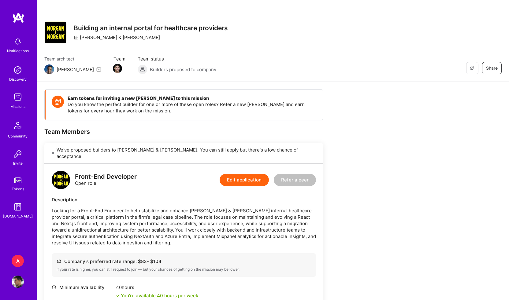 The image size is (509, 300). What do you see at coordinates (157, 296) in the screenshot?
I see `div: You're available 40 hours per week` at bounding box center [157, 296].